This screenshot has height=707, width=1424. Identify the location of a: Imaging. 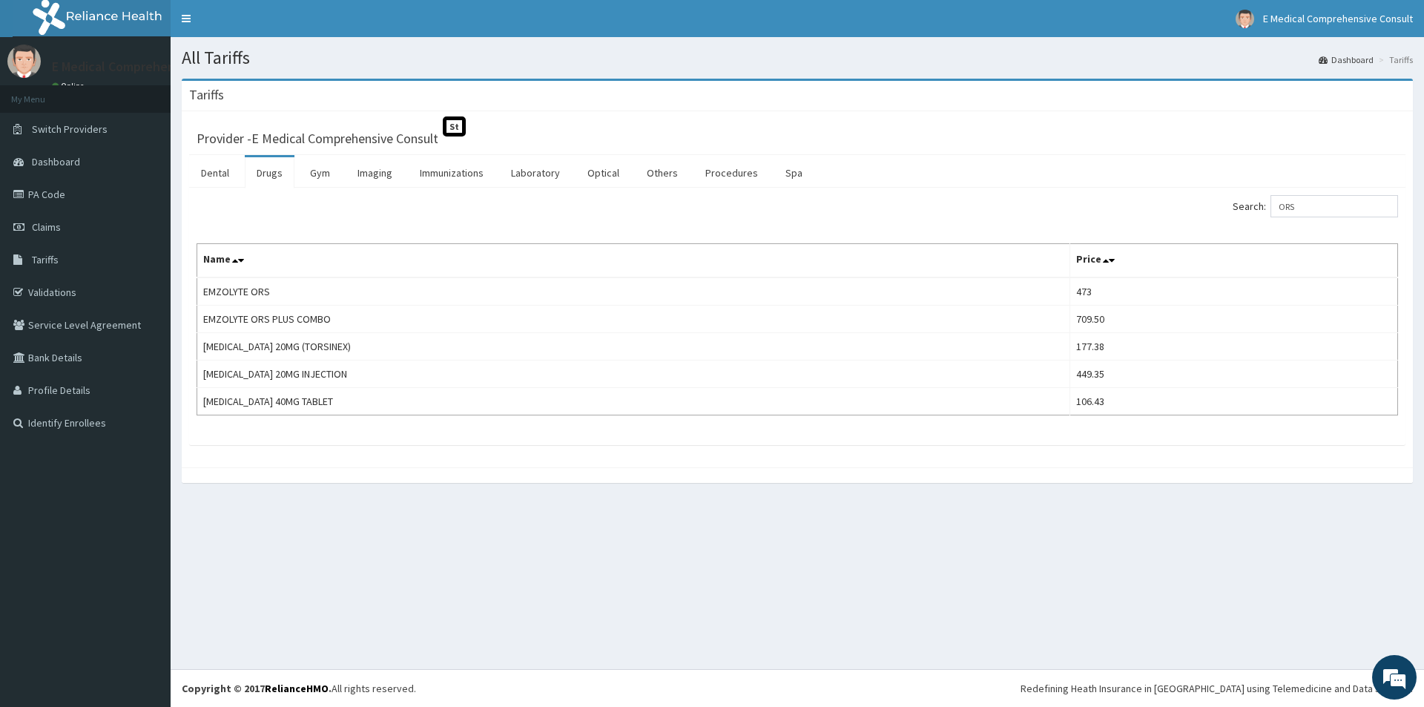
(375, 173).